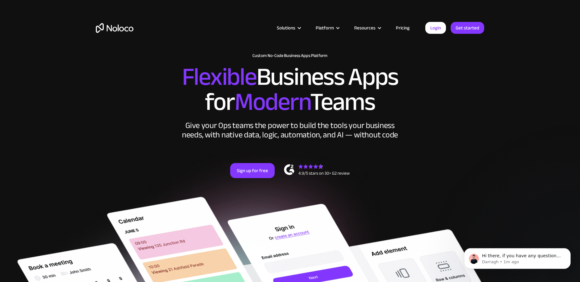 The image size is (580, 282). What do you see at coordinates (19, 24) in the screenshot?
I see `img: Profile image for Darragh` at bounding box center [19, 24].